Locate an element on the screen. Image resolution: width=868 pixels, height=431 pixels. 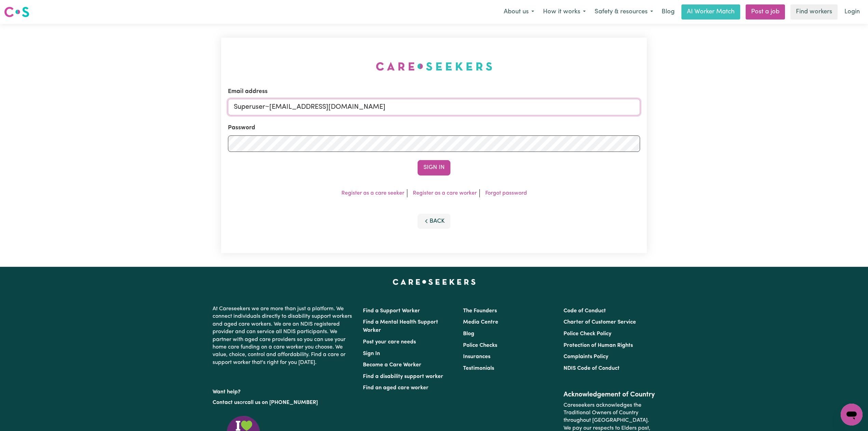
a: Police Checks is located at coordinates (480, 345).